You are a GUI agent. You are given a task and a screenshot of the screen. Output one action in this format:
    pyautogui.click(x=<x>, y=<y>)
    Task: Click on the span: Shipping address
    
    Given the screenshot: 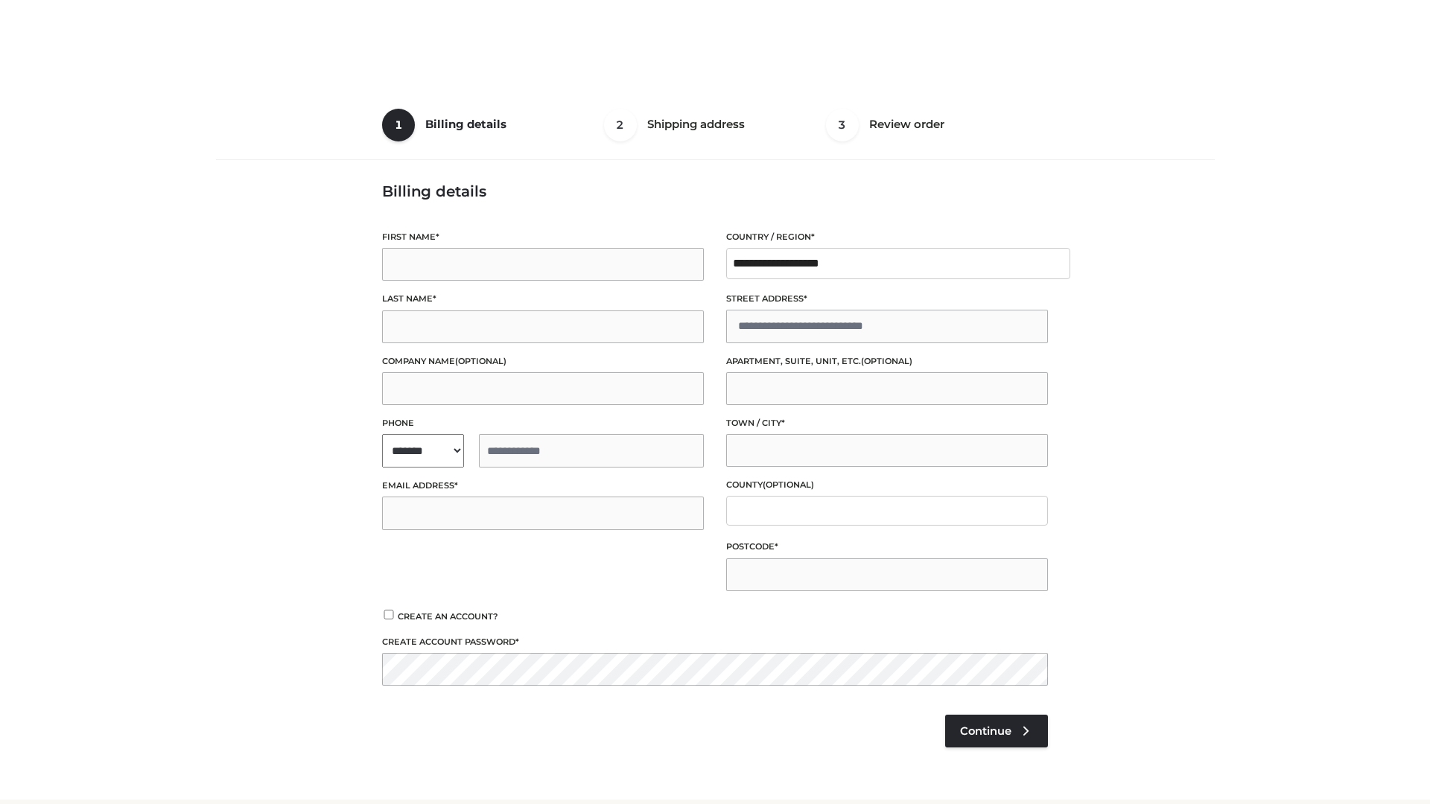 What is the action you would take?
    pyautogui.click(x=695, y=124)
    